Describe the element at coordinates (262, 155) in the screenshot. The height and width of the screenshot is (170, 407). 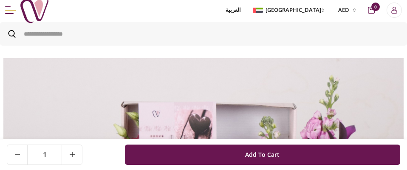
I see `span: Add To Cart` at that location.